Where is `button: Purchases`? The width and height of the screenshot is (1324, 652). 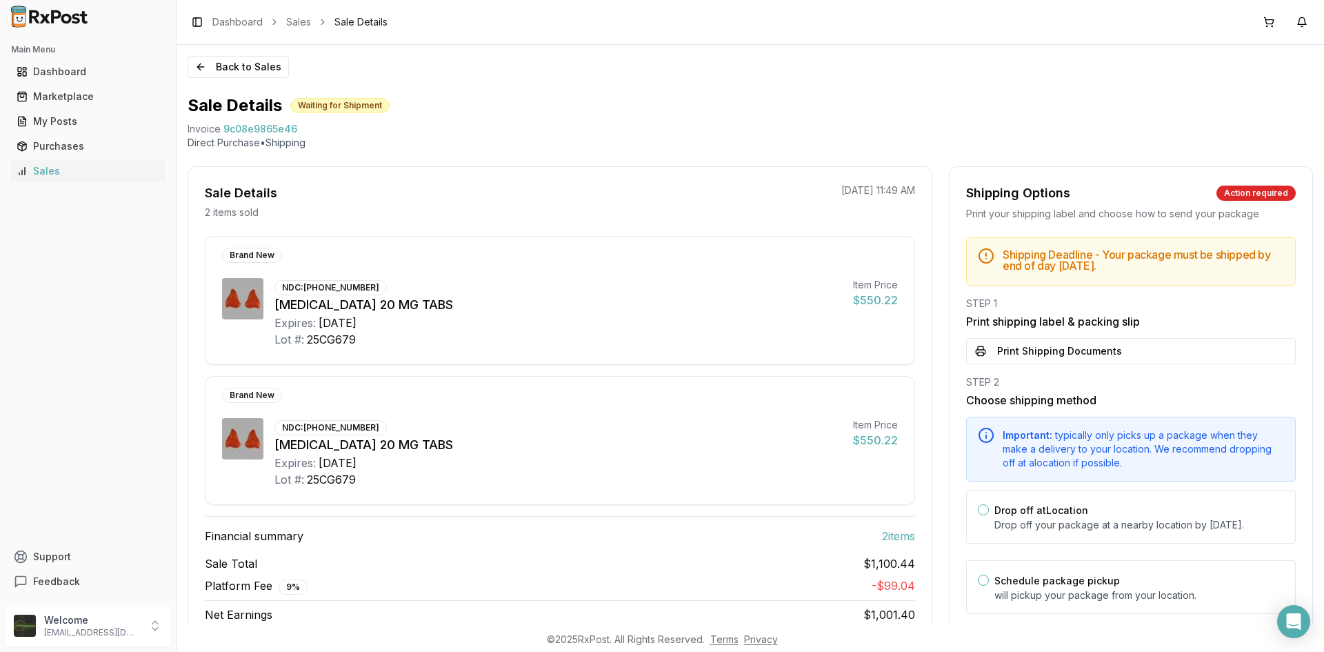
button: Purchases is located at coordinates (88, 146).